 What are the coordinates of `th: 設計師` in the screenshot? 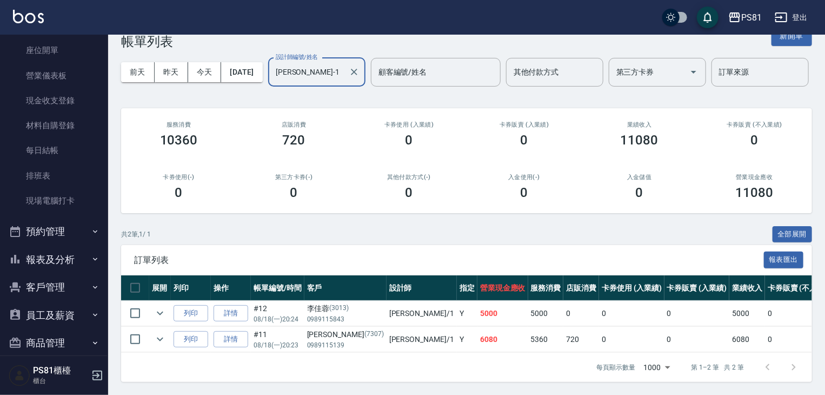 It's located at (422, 288).